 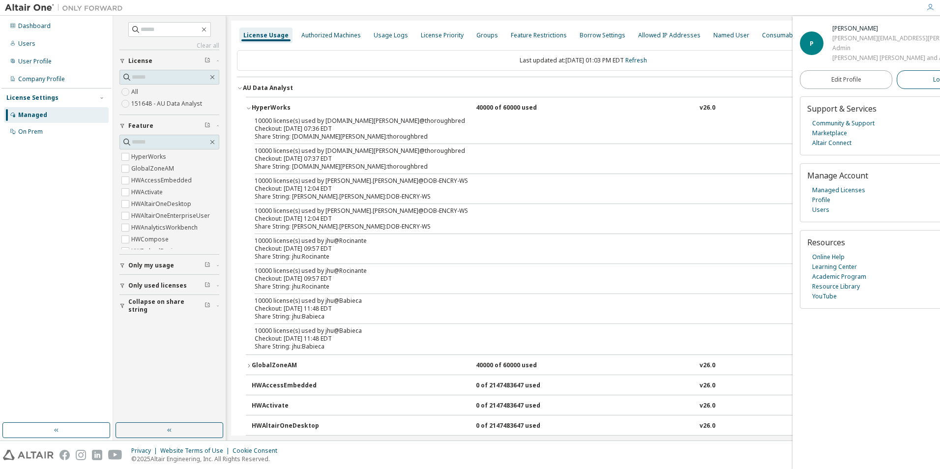 What do you see at coordinates (583, 88) in the screenshot?
I see `button: AU Data AnalystLicense ID: 151648` at bounding box center [583, 88].